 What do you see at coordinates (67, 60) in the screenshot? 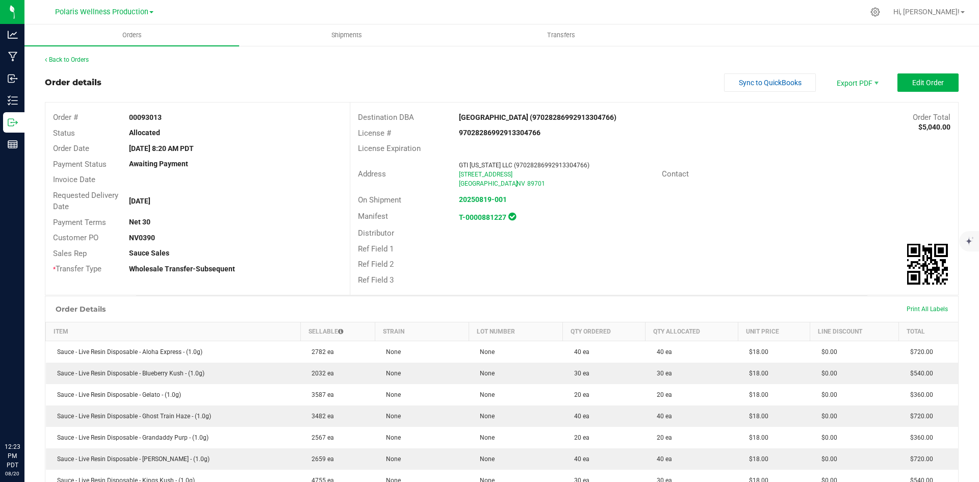
I see `a: Back to Orders` at bounding box center [67, 60].